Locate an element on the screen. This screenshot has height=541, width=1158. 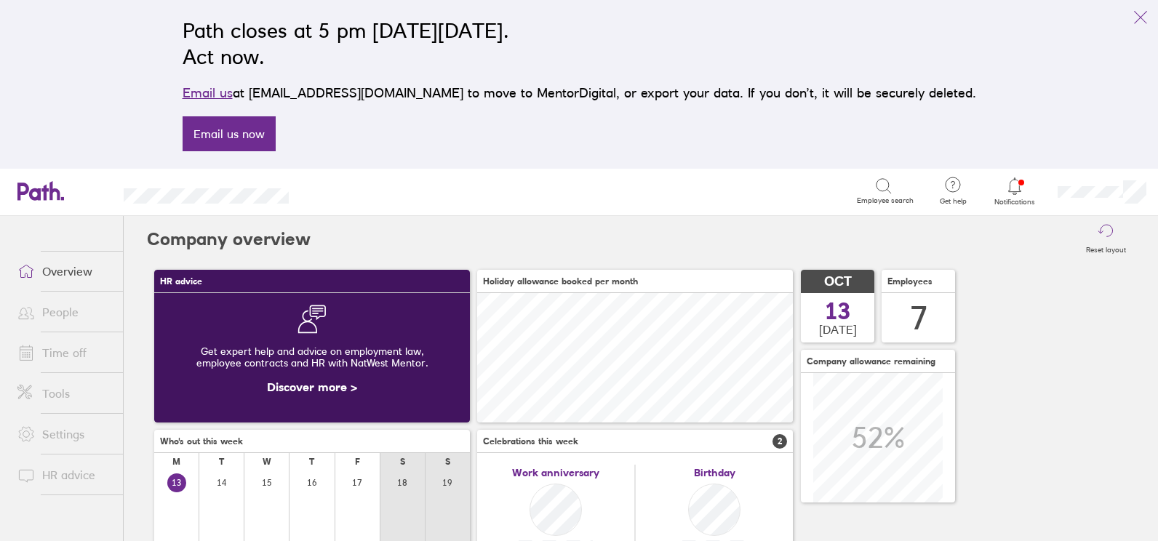
a: Tools is located at coordinates (64, 394).